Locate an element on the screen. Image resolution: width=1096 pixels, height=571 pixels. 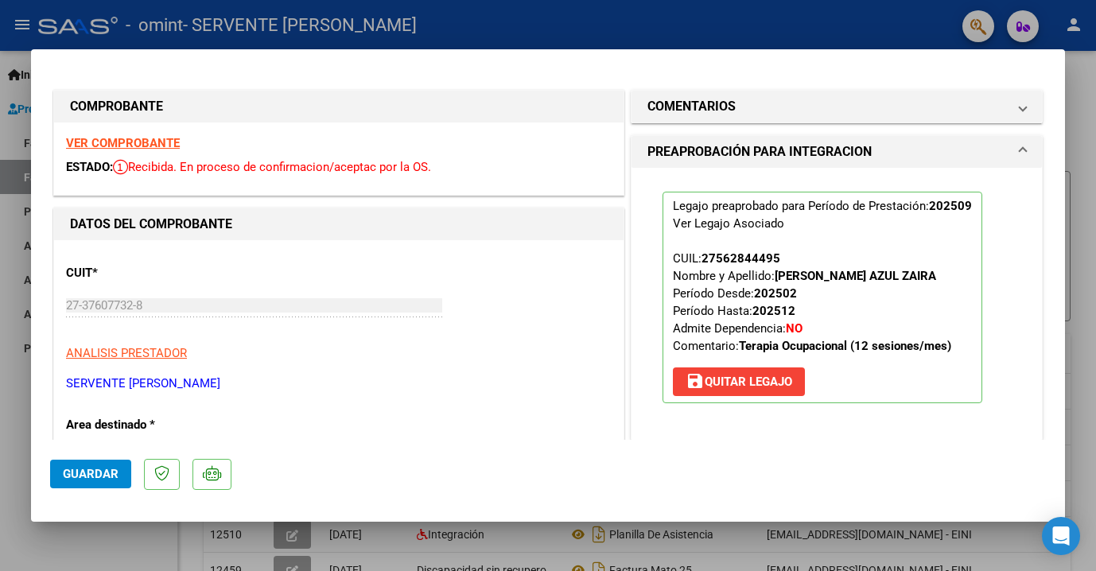
p: Legajo preaprobado para Período de Prestación: is located at coordinates (823, 298).